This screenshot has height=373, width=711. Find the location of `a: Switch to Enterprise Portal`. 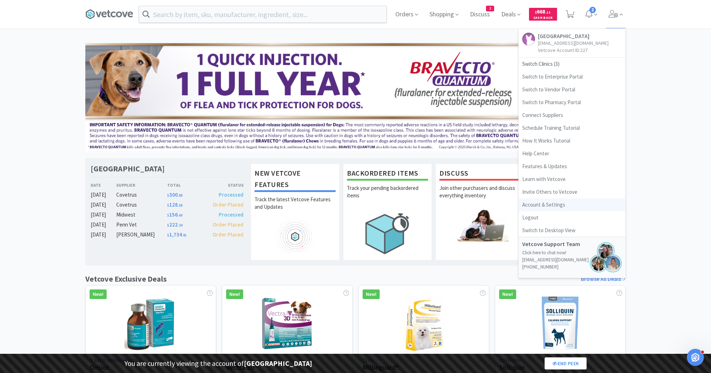

a: Switch to Enterprise Portal is located at coordinates (572, 77).